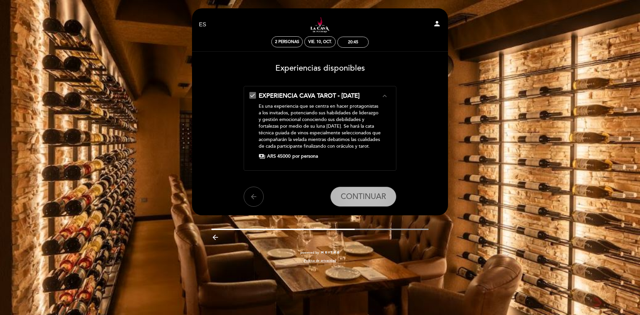 This screenshot has width=640, height=315. I want to click on md-checkbox: EXPERIENCIA CAVA TAROT - VIERNES expand_less Es una experiencia que se centra en hacer protagonis..., so click(320, 126).